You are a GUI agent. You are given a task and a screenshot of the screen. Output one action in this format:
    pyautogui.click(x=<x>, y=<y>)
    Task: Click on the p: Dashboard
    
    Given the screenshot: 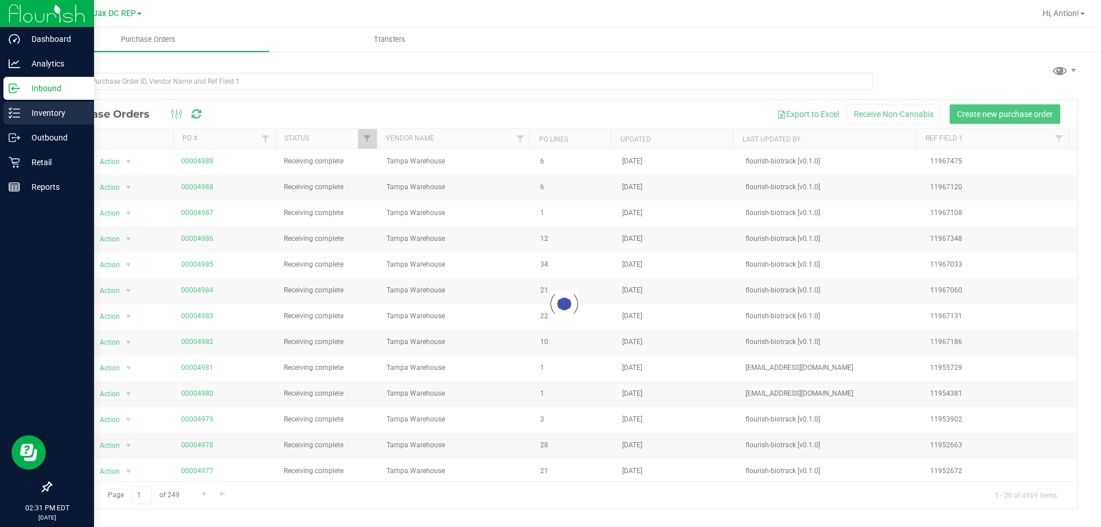 What is the action you would take?
    pyautogui.click(x=54, y=39)
    